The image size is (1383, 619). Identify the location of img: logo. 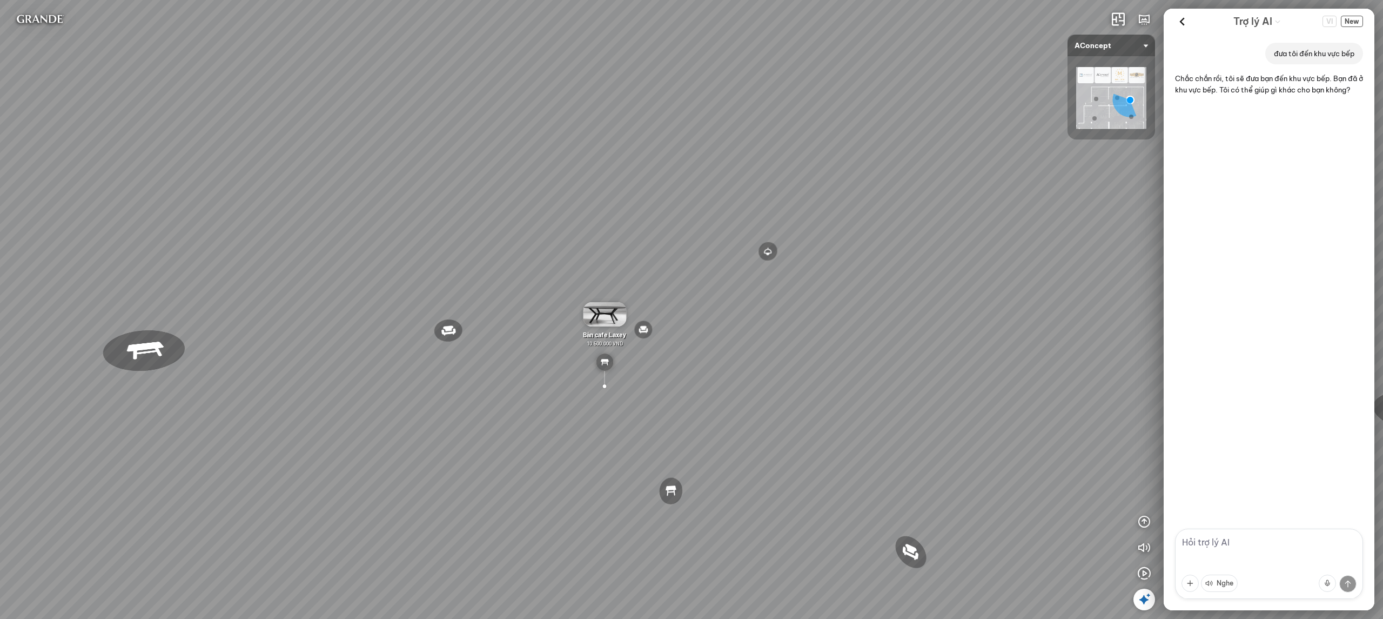
(39, 19).